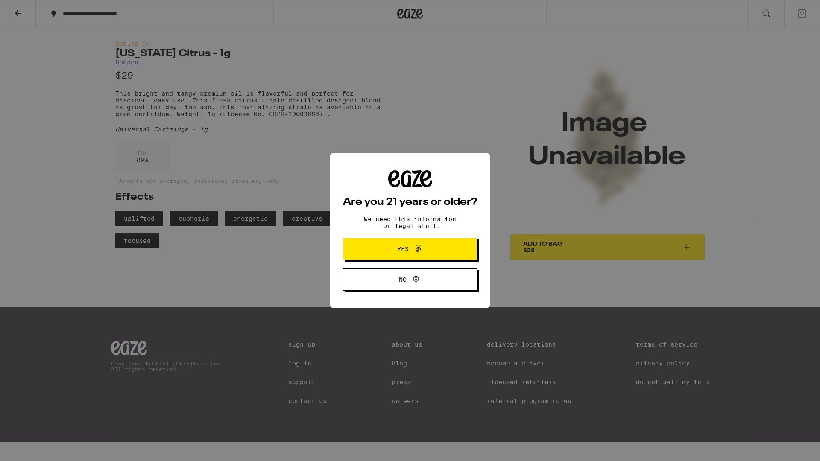 This screenshot has width=820, height=461. I want to click on button: No, so click(410, 280).